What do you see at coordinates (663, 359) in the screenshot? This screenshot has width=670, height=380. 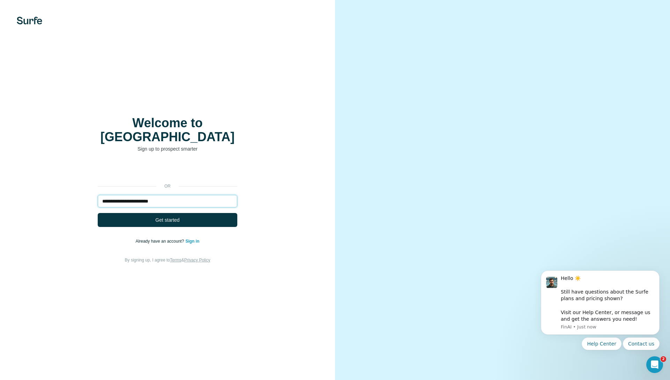 I see `span: 2` at bounding box center [663, 359].